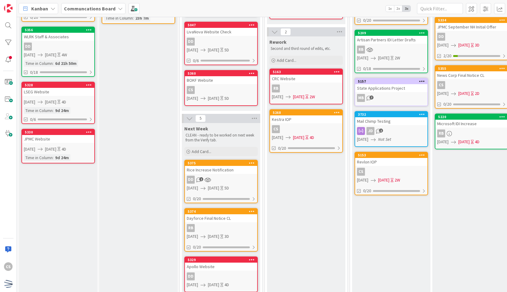 The image size is (507, 292). Describe the element at coordinates (392, 162) in the screenshot. I see `div: Revlon IOP` at that location.